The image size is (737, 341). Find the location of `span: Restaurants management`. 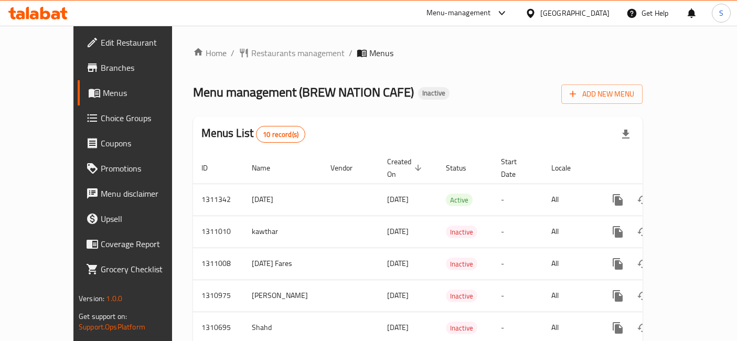

span: Restaurants management is located at coordinates (298, 53).